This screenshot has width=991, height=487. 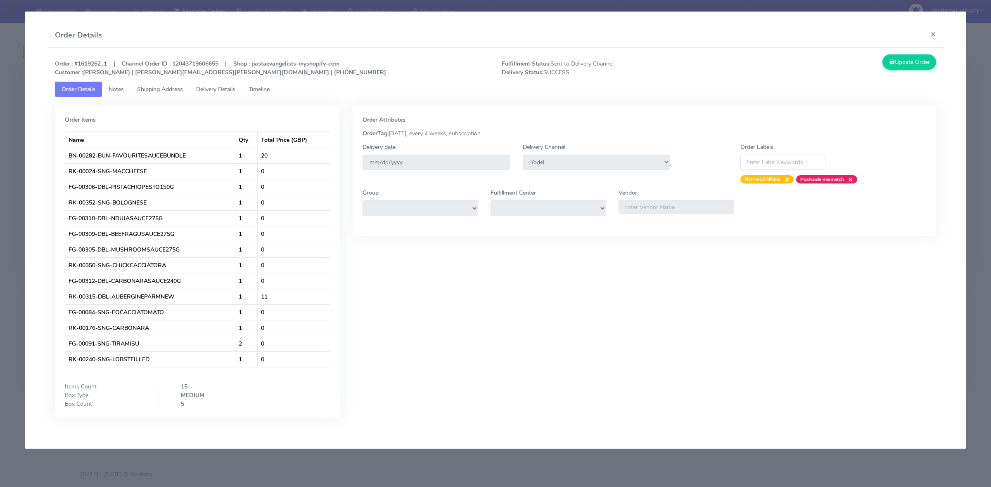 What do you see at coordinates (375, 133) in the screenshot?
I see `strong: OrderTag:` at bounding box center [375, 133].